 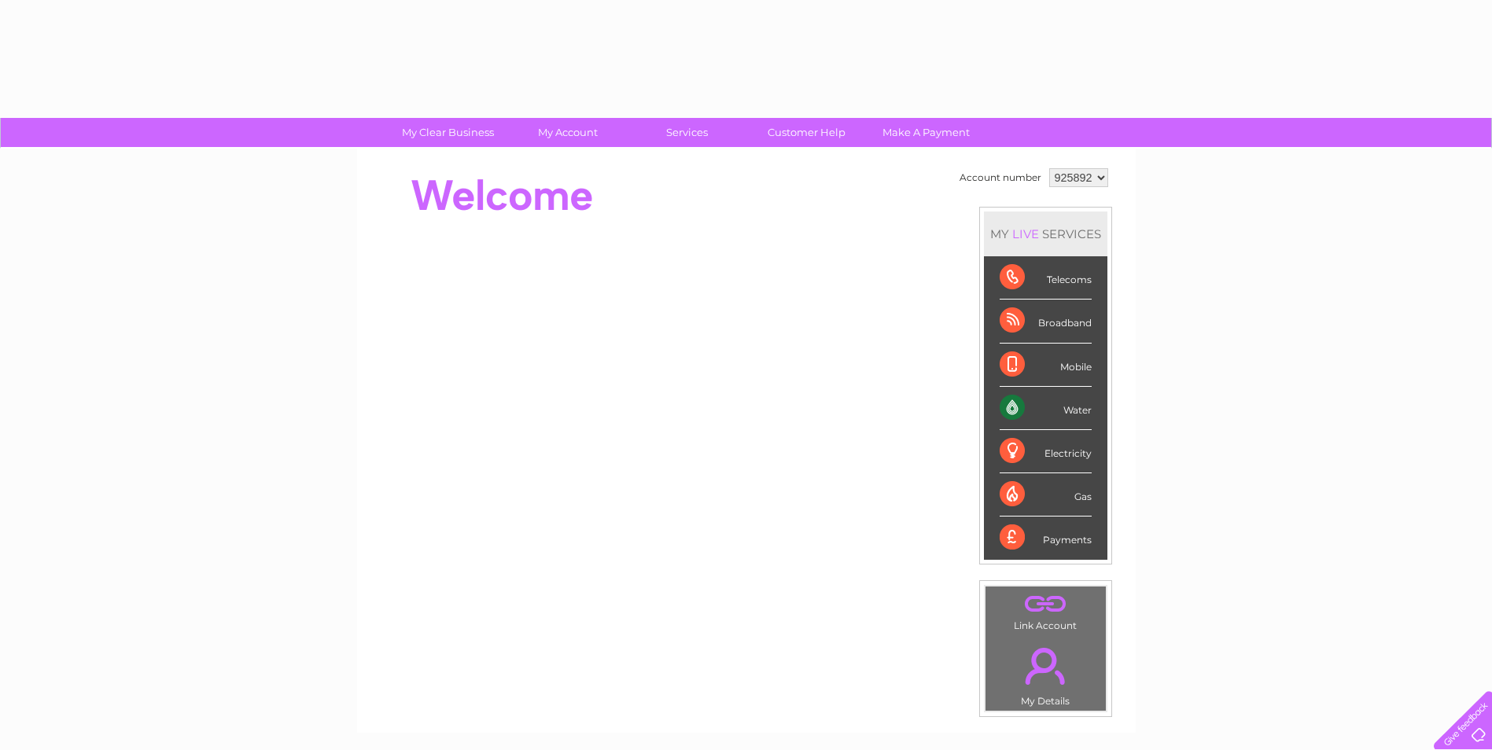 I want to click on a: Make A Payment, so click(x=926, y=132).